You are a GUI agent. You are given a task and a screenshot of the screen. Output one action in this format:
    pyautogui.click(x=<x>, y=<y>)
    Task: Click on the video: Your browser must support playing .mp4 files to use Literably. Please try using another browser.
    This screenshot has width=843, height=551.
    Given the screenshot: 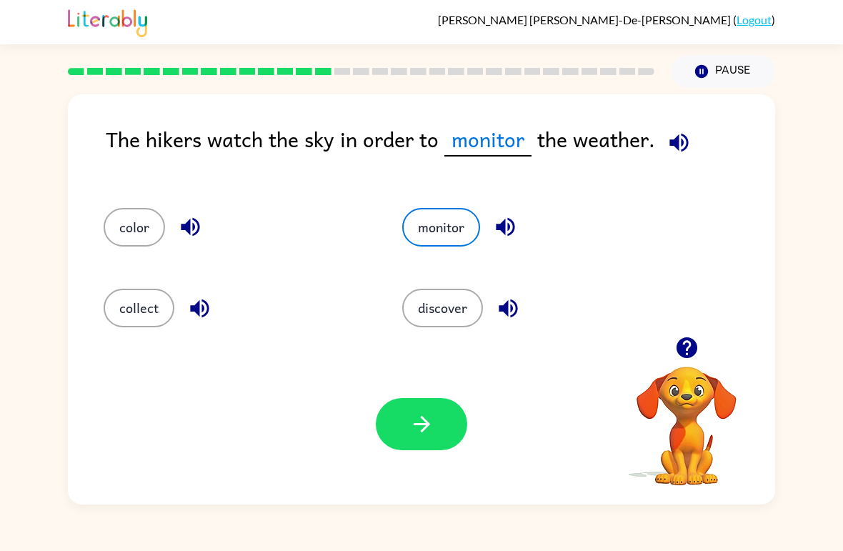 What is the action you would take?
    pyautogui.click(x=687, y=416)
    